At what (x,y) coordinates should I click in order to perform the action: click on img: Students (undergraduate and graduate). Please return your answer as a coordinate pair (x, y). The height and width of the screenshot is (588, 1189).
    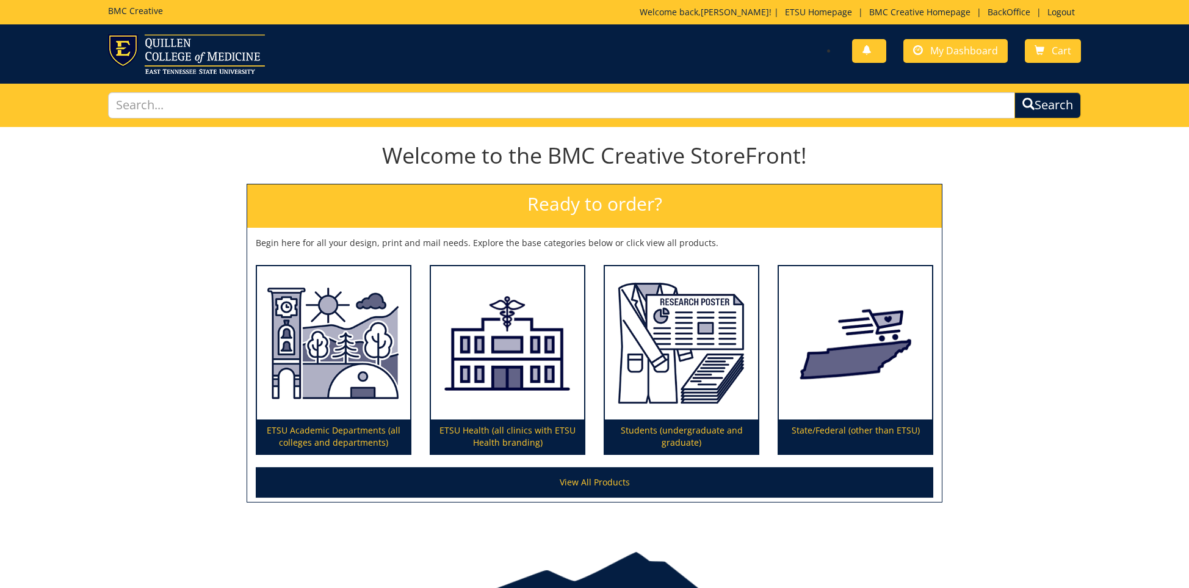
    Looking at the image, I should click on (681, 343).